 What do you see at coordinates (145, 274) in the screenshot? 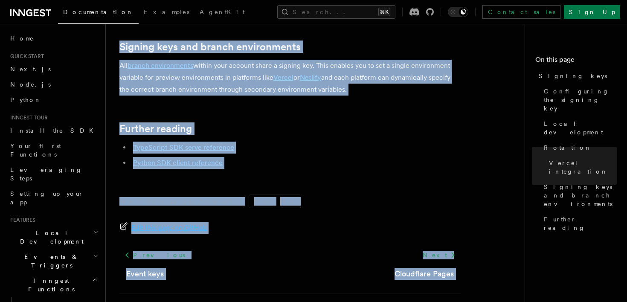
I see `a: Event keys` at bounding box center [145, 274].